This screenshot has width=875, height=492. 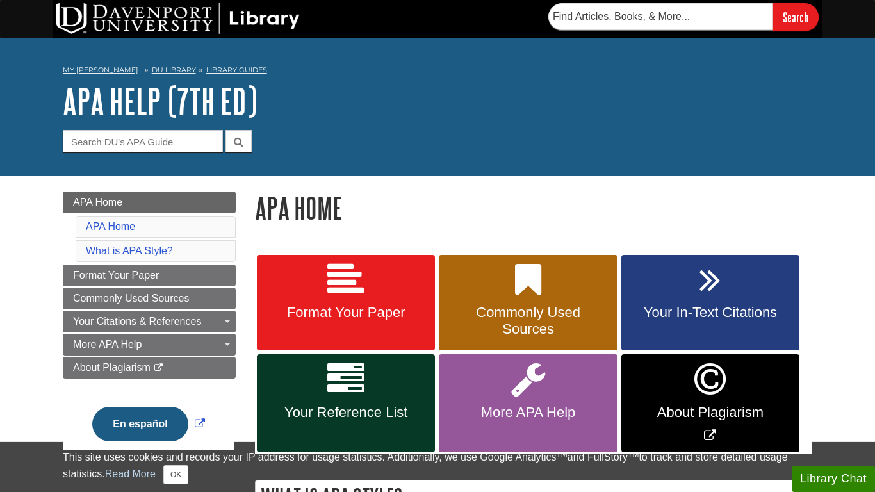 What do you see at coordinates (129, 250) in the screenshot?
I see `a: What is APA Style?` at bounding box center [129, 250].